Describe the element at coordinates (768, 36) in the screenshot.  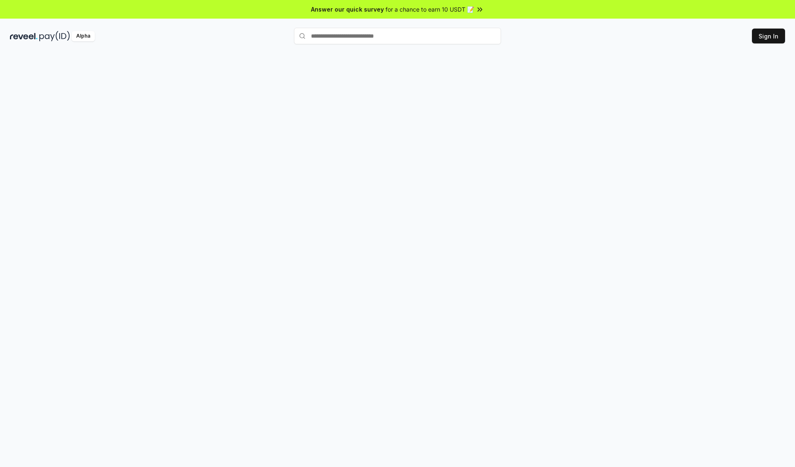
I see `button: Sign In` at that location.